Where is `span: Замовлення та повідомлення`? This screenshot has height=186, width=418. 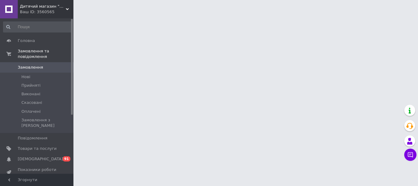 span: Замовлення та повідомлення is located at coordinates (46, 54).